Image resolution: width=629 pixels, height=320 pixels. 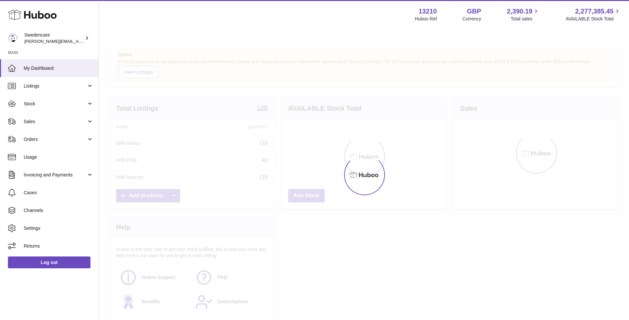 What do you see at coordinates (13, 38) in the screenshot?
I see `img: daniel.corbridge@swedencare.co.uk` at bounding box center [13, 38].